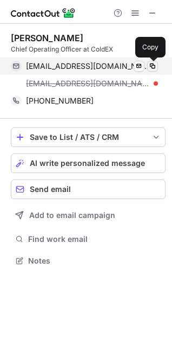 The height and width of the screenshot is (346, 172). What do you see at coordinates (88, 189) in the screenshot?
I see `button: Send email` at bounding box center [88, 189].